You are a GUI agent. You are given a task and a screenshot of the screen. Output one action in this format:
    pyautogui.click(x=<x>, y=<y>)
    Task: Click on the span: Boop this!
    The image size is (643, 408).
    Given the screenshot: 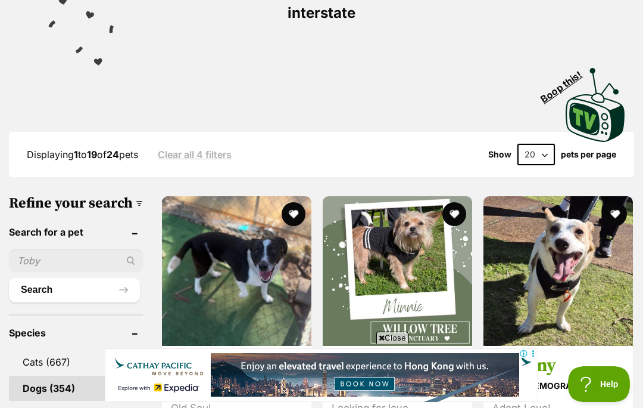 What is the action you would take?
    pyautogui.click(x=567, y=83)
    